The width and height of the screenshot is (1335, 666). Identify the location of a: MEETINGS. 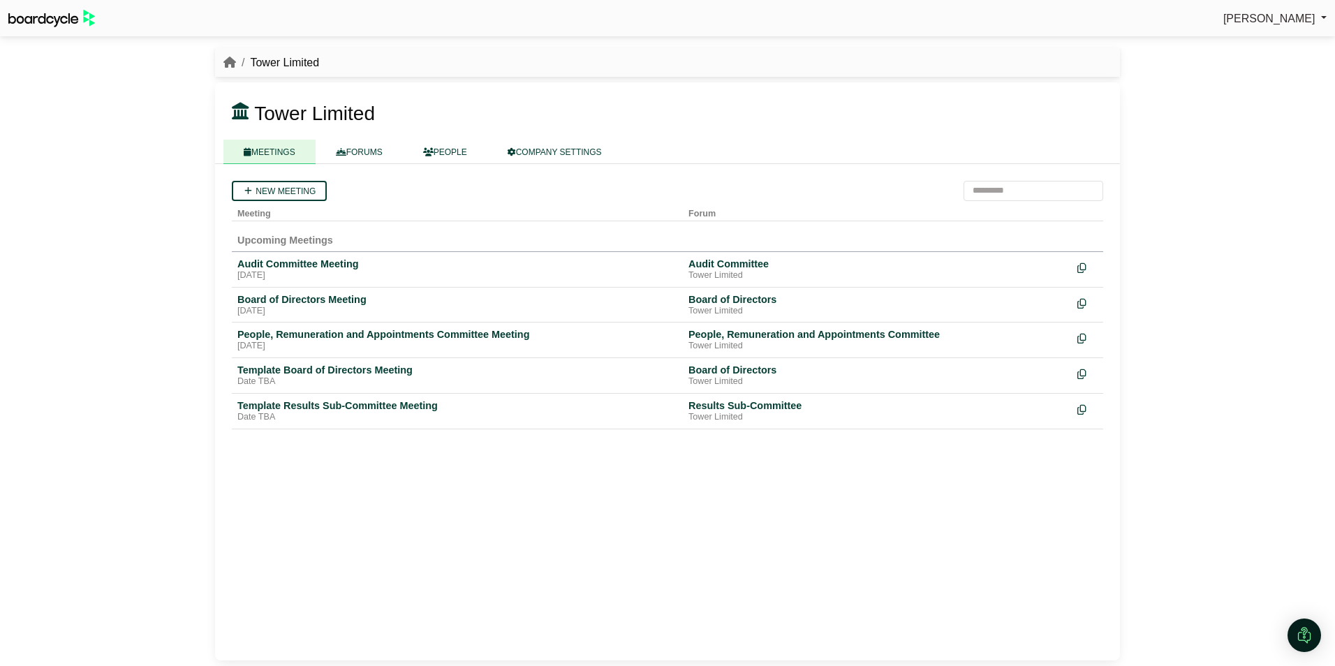
(270, 152).